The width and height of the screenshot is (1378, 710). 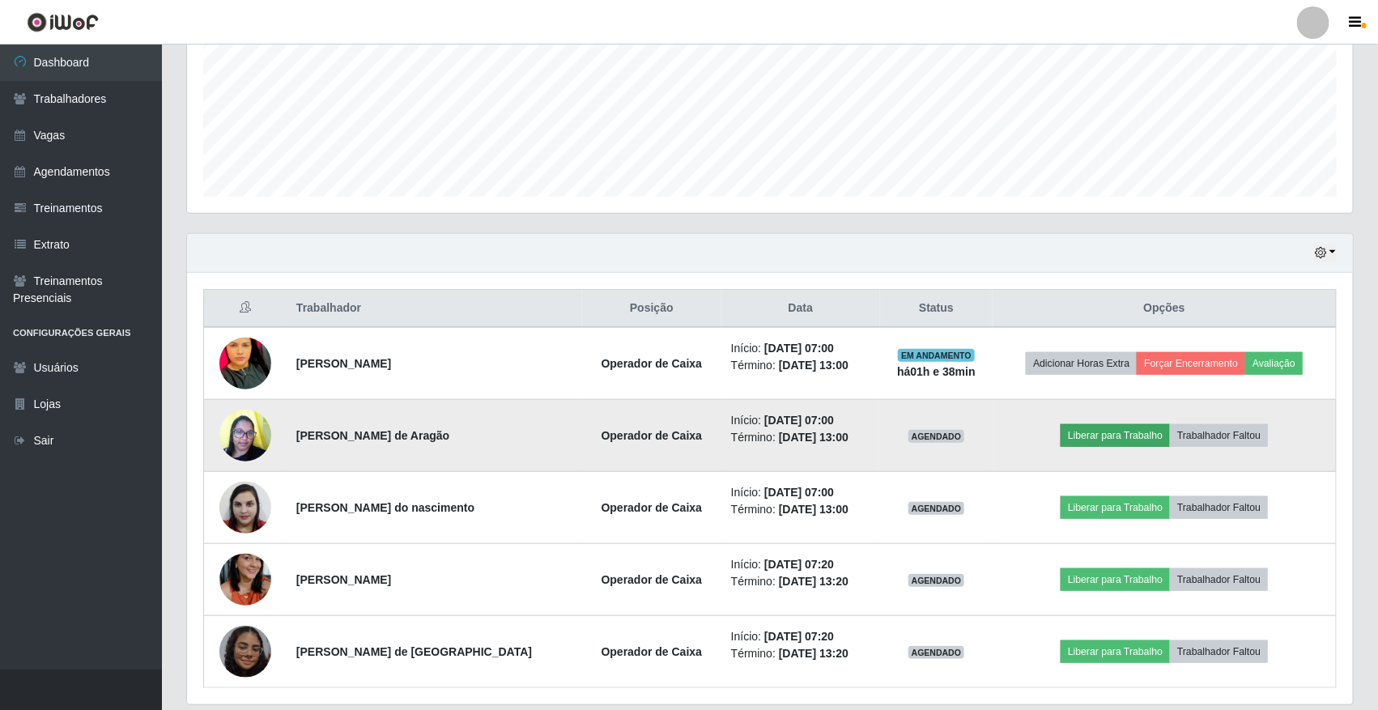 I want to click on img: 1632390182177.jpeg, so click(x=245, y=435).